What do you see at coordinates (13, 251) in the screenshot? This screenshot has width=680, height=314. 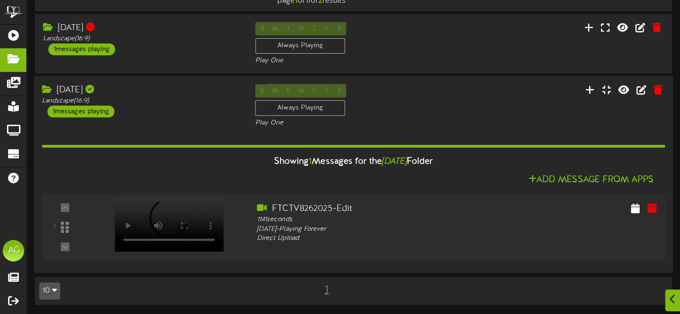 I see `div: AG` at bounding box center [13, 251].